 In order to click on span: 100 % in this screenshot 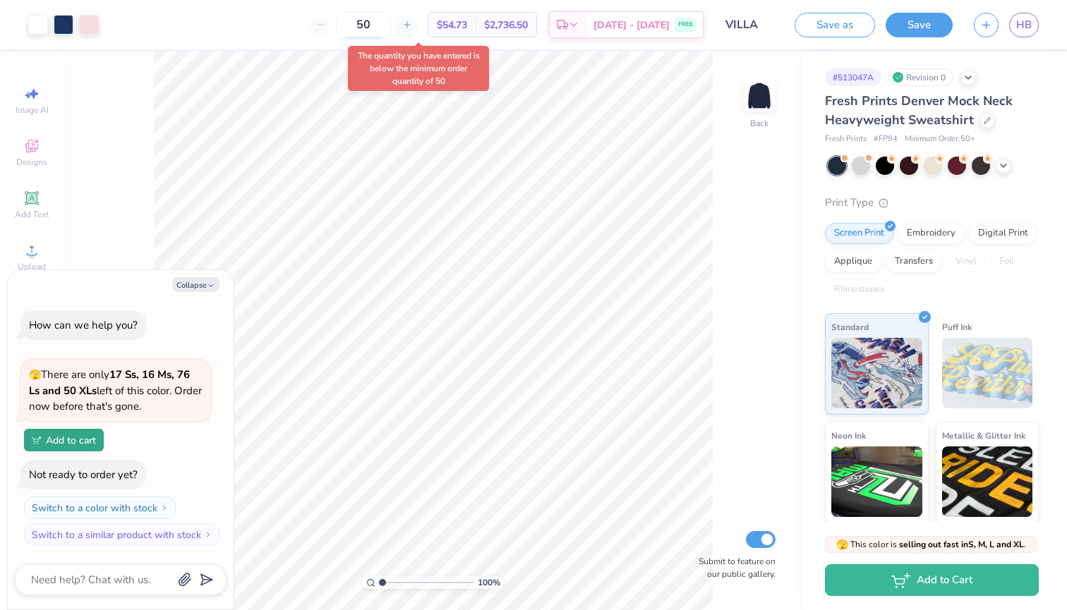, I will do `click(489, 583)`.